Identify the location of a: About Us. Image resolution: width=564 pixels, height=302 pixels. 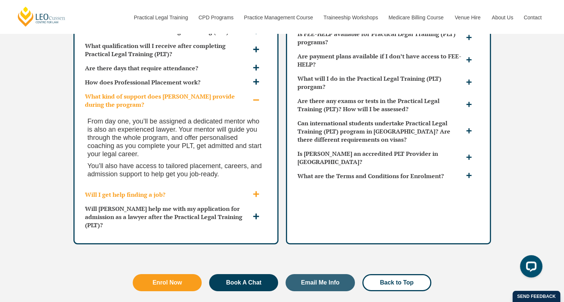
(502, 18).